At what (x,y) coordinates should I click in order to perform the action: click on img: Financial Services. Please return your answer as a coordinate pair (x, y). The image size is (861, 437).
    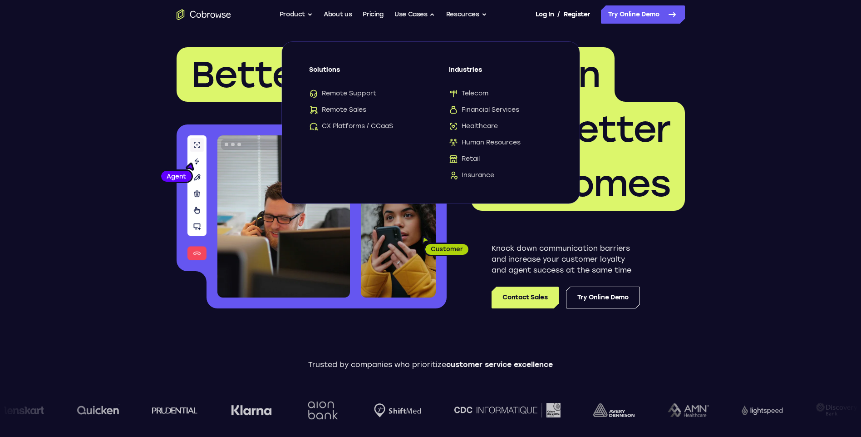
    Looking at the image, I should click on (454, 110).